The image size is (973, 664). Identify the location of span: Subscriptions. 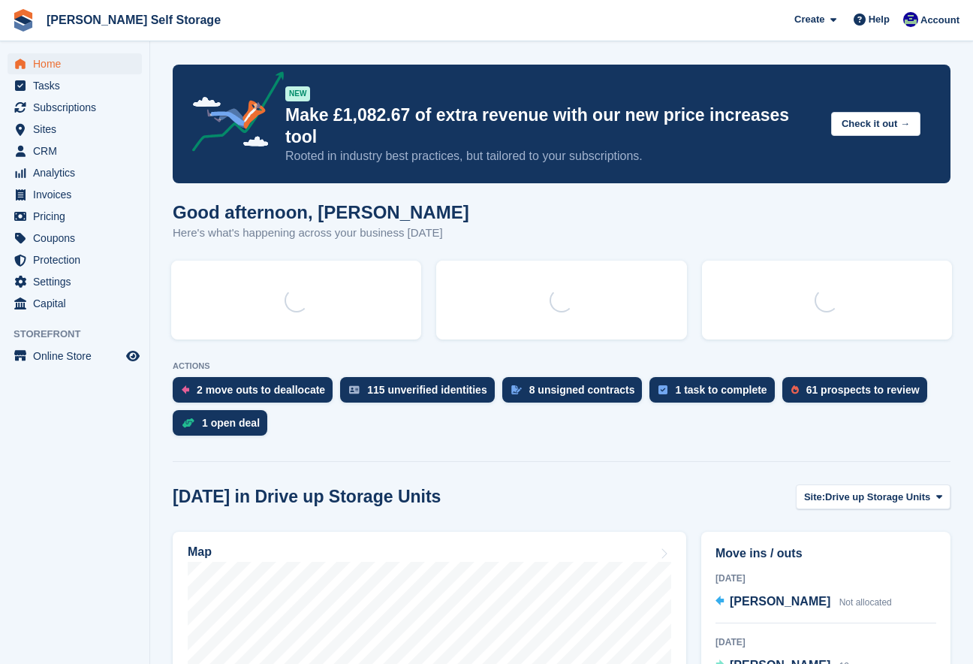
(78, 107).